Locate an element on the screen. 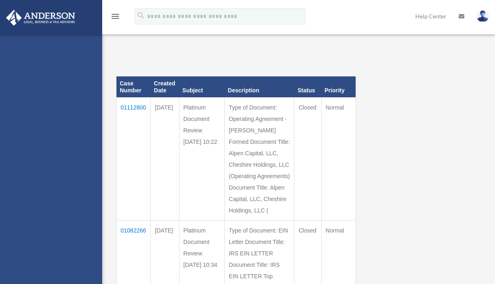  th: Case Number is located at coordinates (134, 87).